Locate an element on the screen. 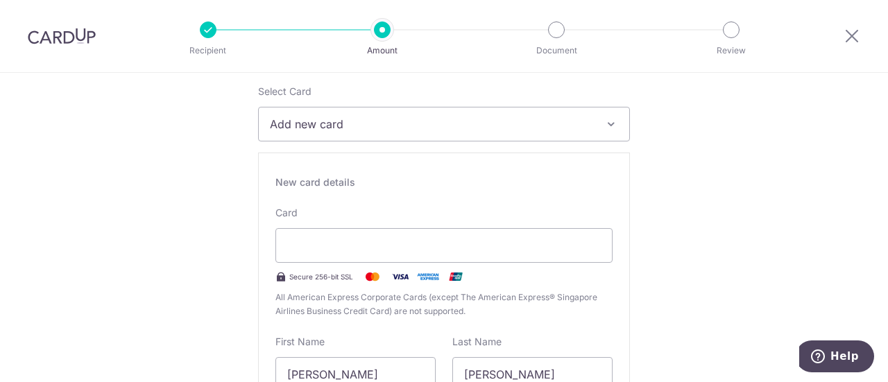 The width and height of the screenshot is (888, 382). label: Card is located at coordinates (287, 213).